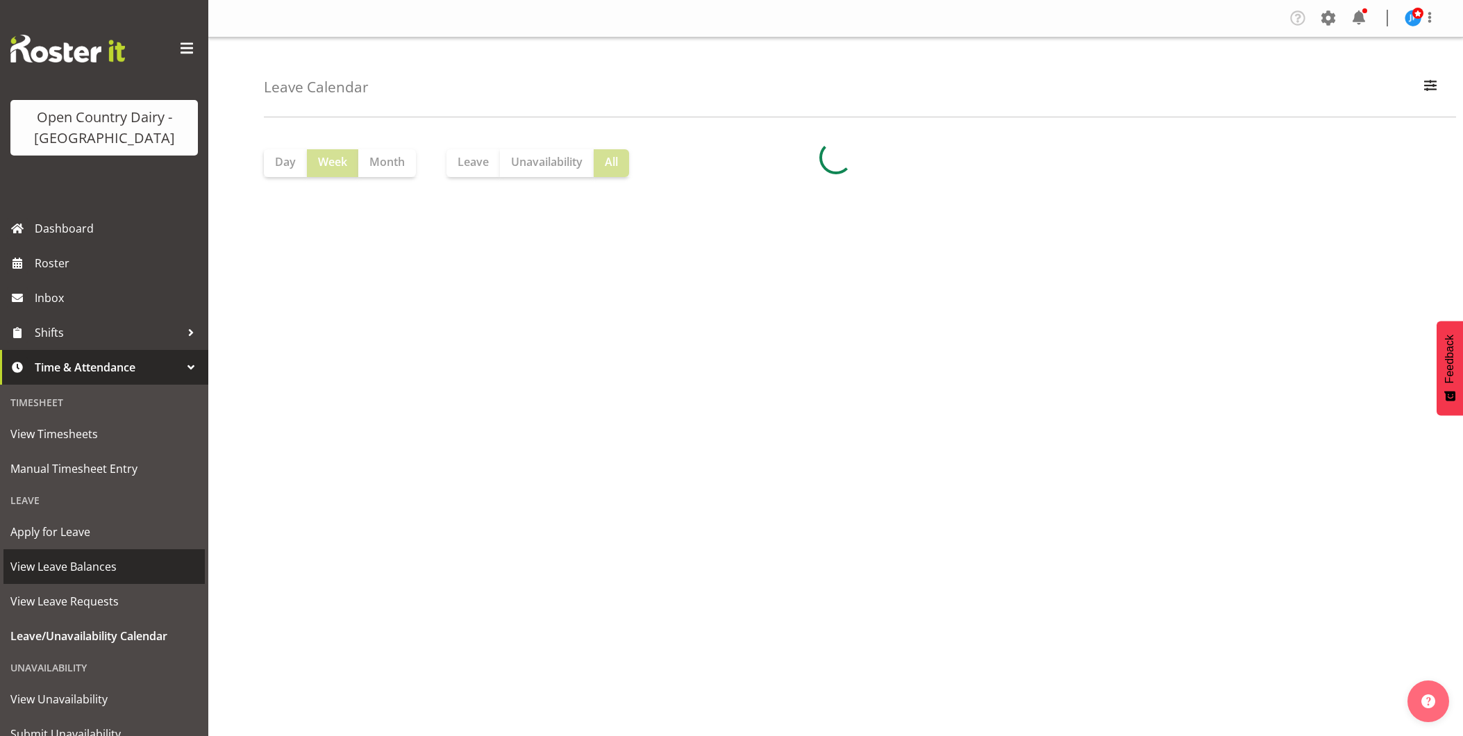 The height and width of the screenshot is (736, 1463). What do you see at coordinates (67, 49) in the screenshot?
I see `img: Rosterit website logo` at bounding box center [67, 49].